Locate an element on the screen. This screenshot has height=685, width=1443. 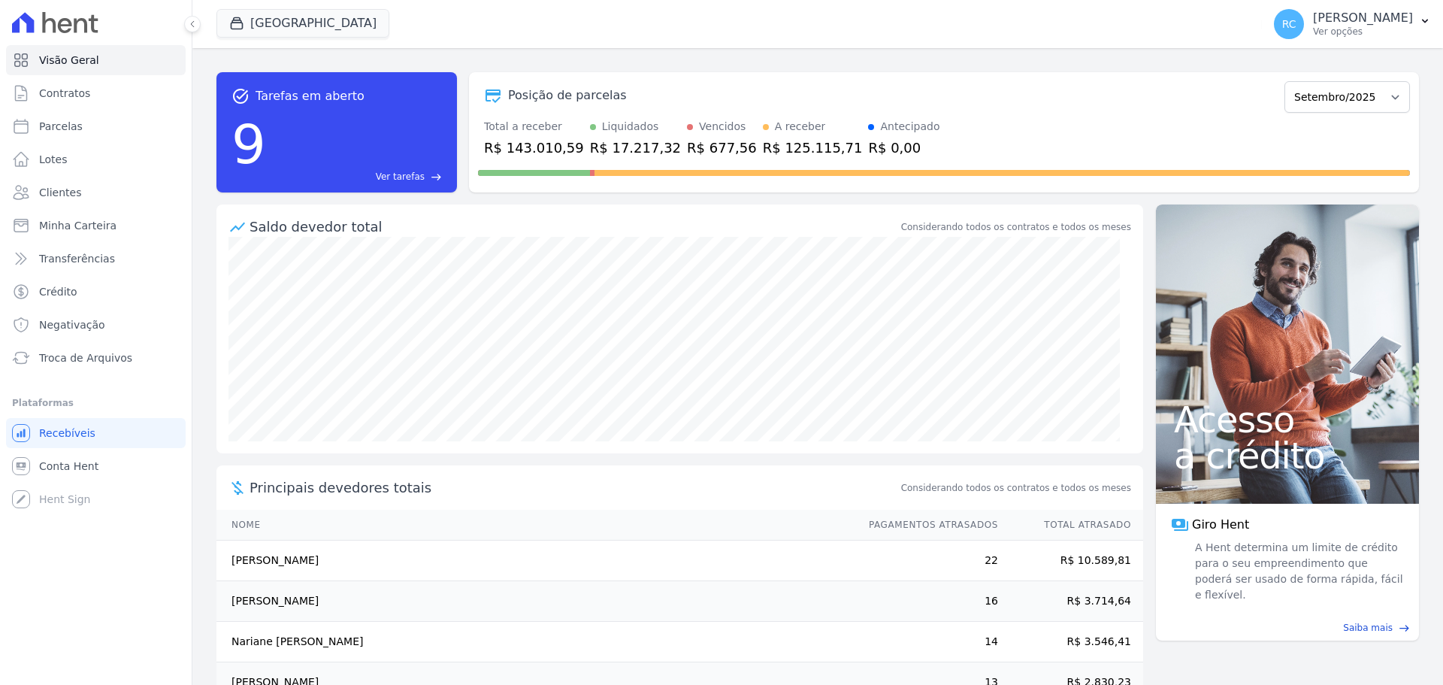
td: 14 is located at coordinates (927, 642).